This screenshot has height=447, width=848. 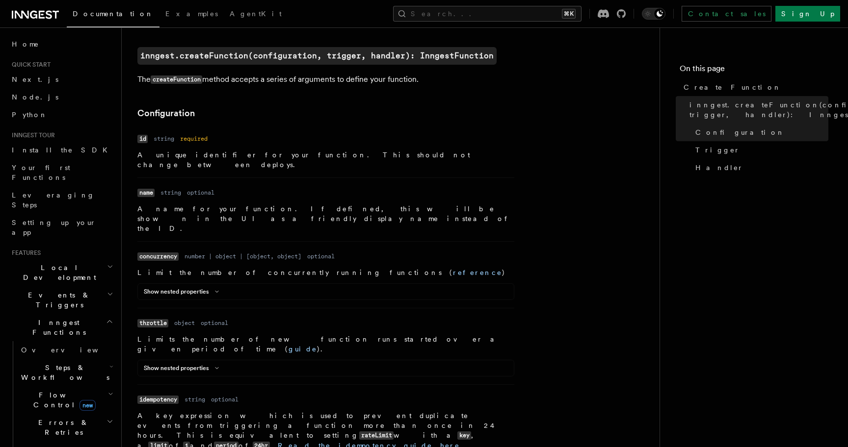 I want to click on span: Flow Control, so click(x=62, y=400).